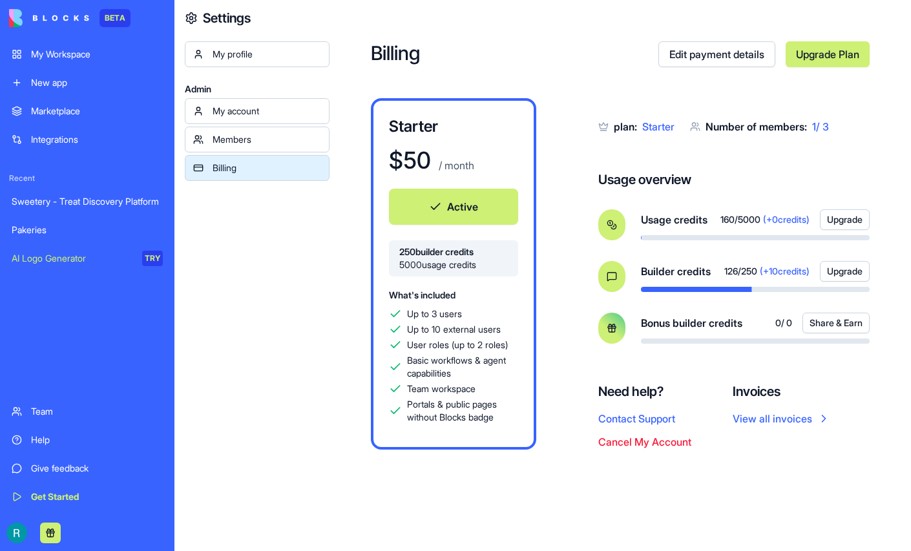  I want to click on span: Up to 3 users, so click(434, 314).